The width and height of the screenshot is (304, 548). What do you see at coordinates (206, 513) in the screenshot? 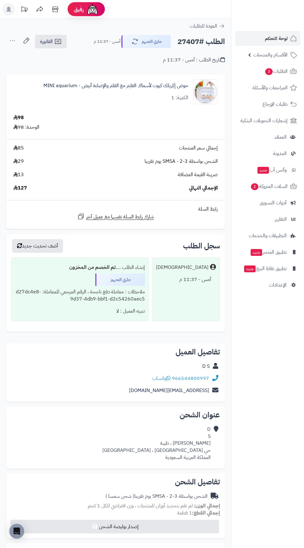
I see `strong: إجمالي القطع:` at bounding box center [206, 513].